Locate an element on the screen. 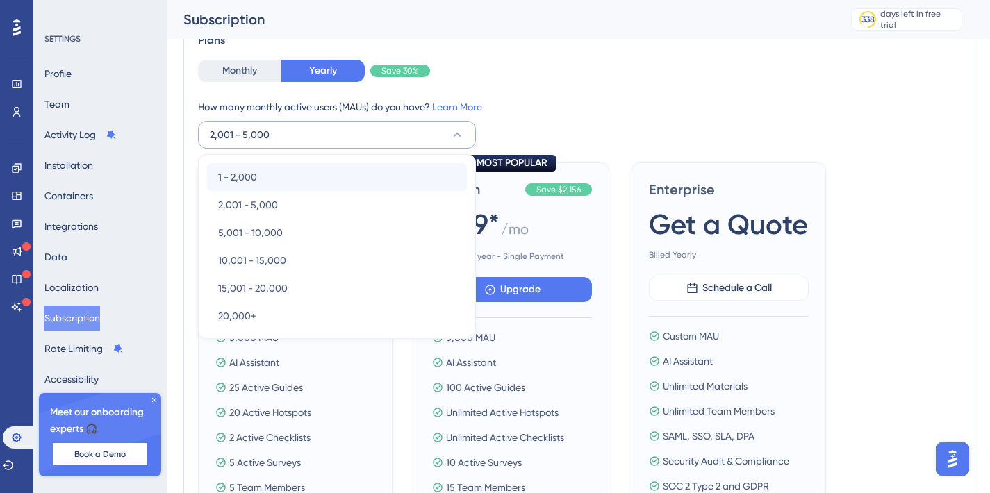  button: 20,000+ is located at coordinates (337, 316).